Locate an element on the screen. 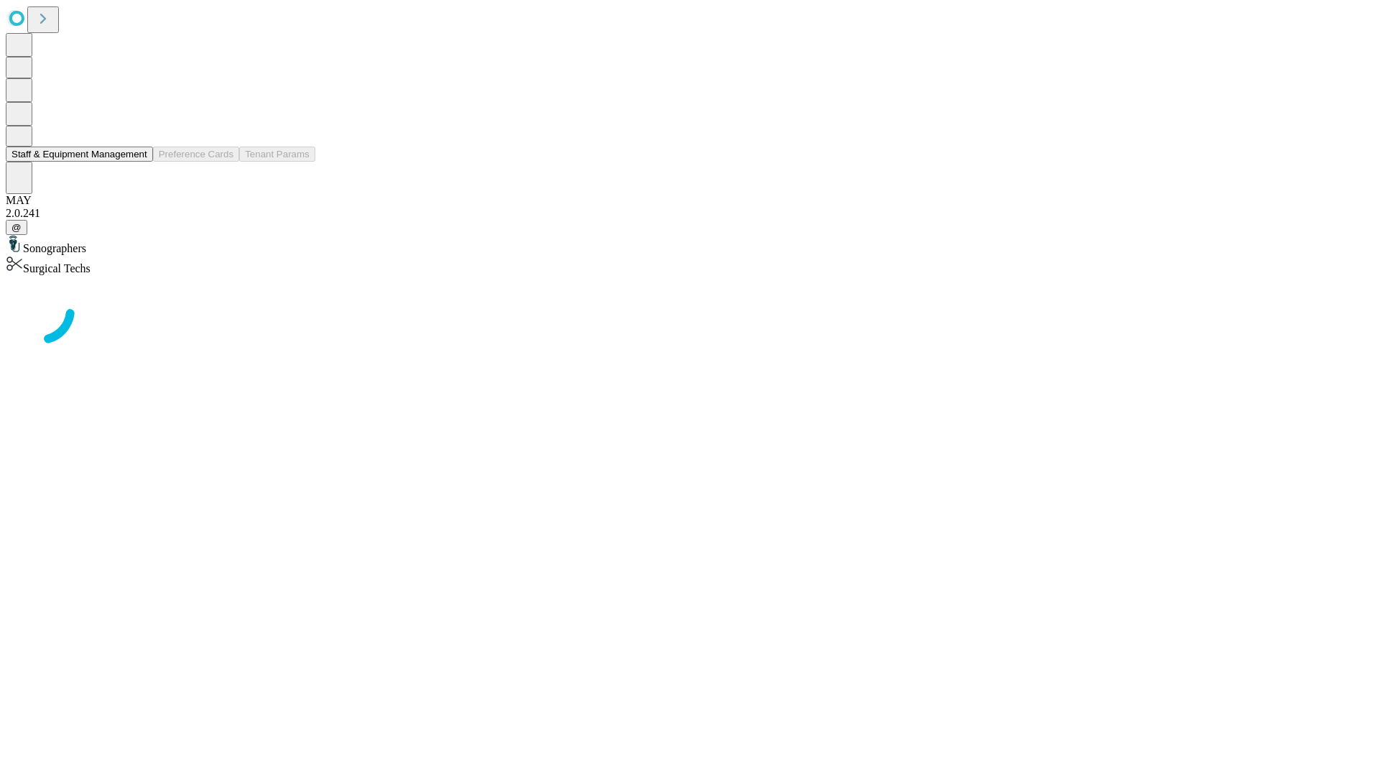  button: Staff & Equipment Management is located at coordinates (79, 154).